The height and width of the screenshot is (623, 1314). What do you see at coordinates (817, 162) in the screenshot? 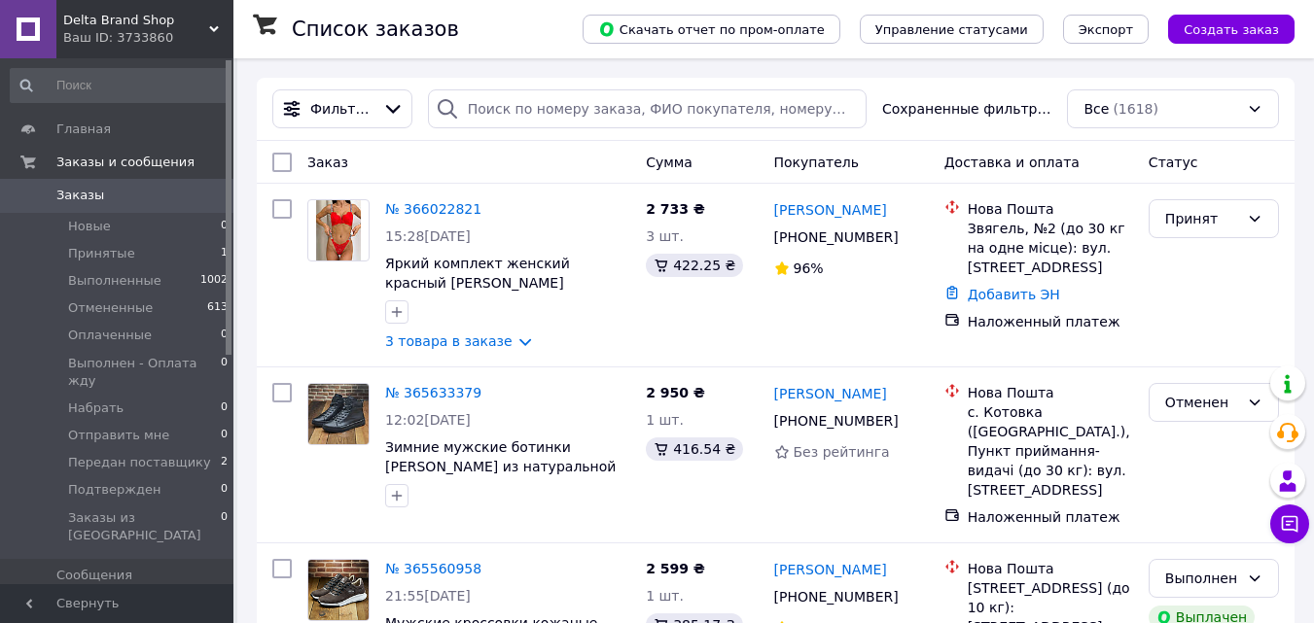
I see `span: Покупатель` at bounding box center [817, 162].